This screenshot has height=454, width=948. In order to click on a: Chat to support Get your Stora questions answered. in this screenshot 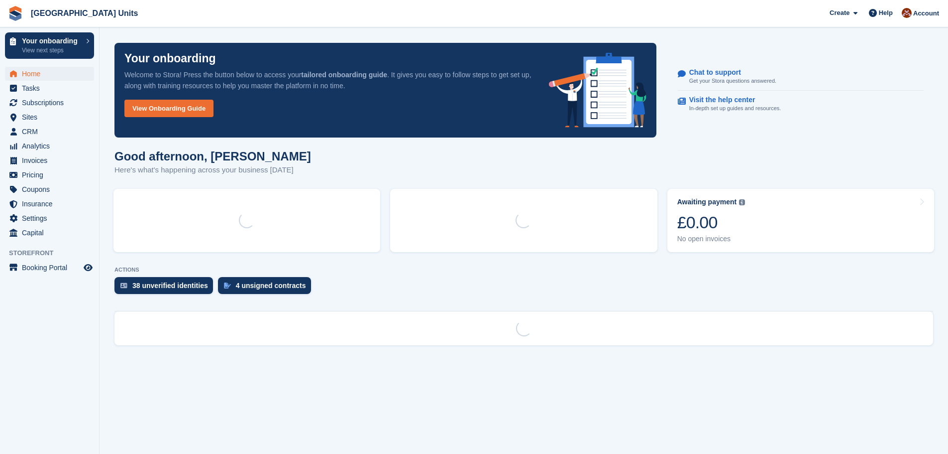, I will do `click(801, 77)`.